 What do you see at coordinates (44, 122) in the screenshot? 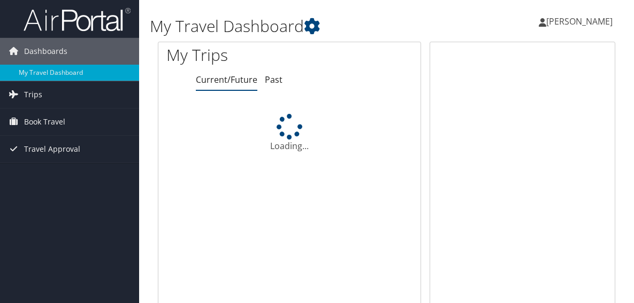
I see `span: Book Travel` at bounding box center [44, 122].